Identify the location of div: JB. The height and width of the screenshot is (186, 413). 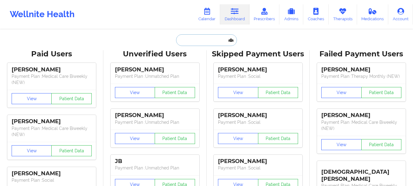
(155, 161).